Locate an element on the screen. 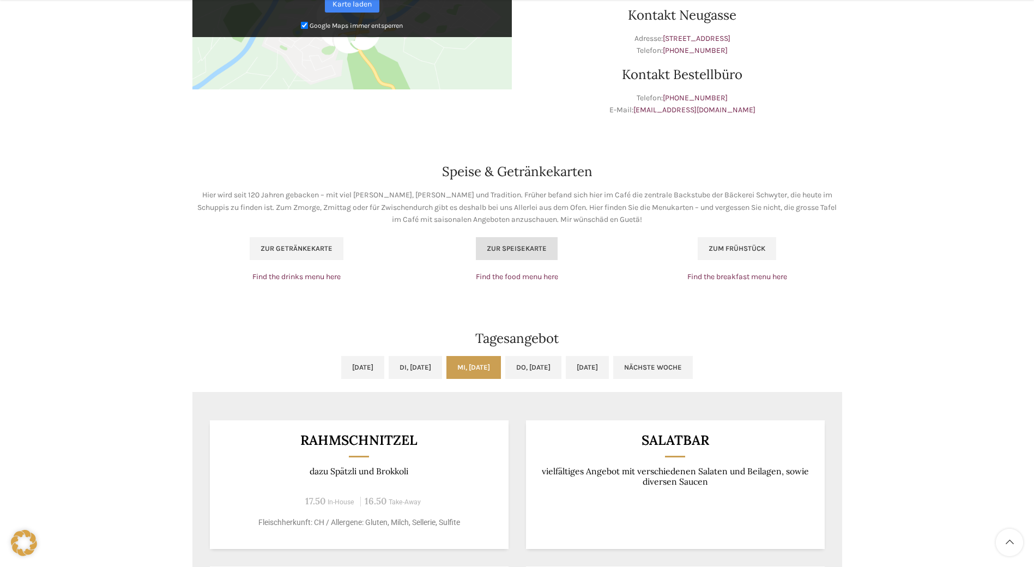 The image size is (1034, 567). input: Google Maps immer entsperren is located at coordinates (304, 25).